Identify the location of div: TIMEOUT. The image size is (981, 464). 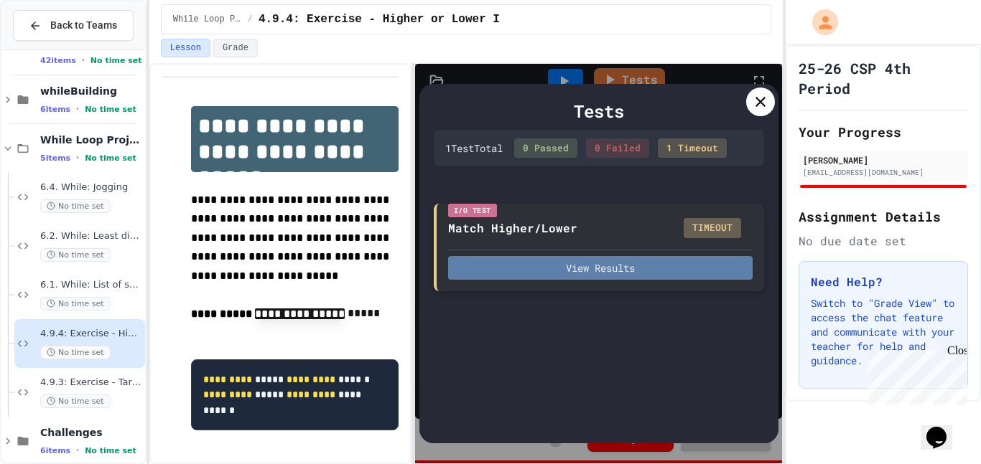
(712, 228).